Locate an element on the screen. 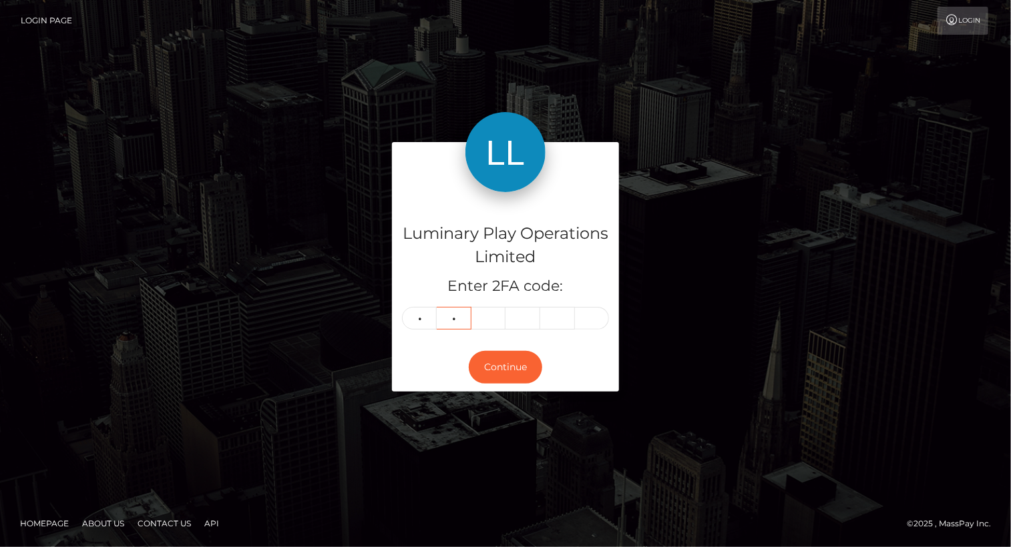 The width and height of the screenshot is (1011, 547). a: Login is located at coordinates (963, 21).